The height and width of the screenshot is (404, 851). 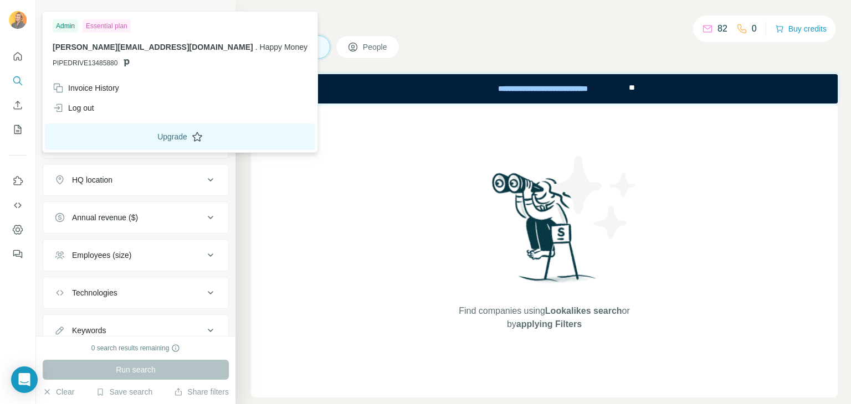 I want to click on button: Keywords, so click(x=136, y=331).